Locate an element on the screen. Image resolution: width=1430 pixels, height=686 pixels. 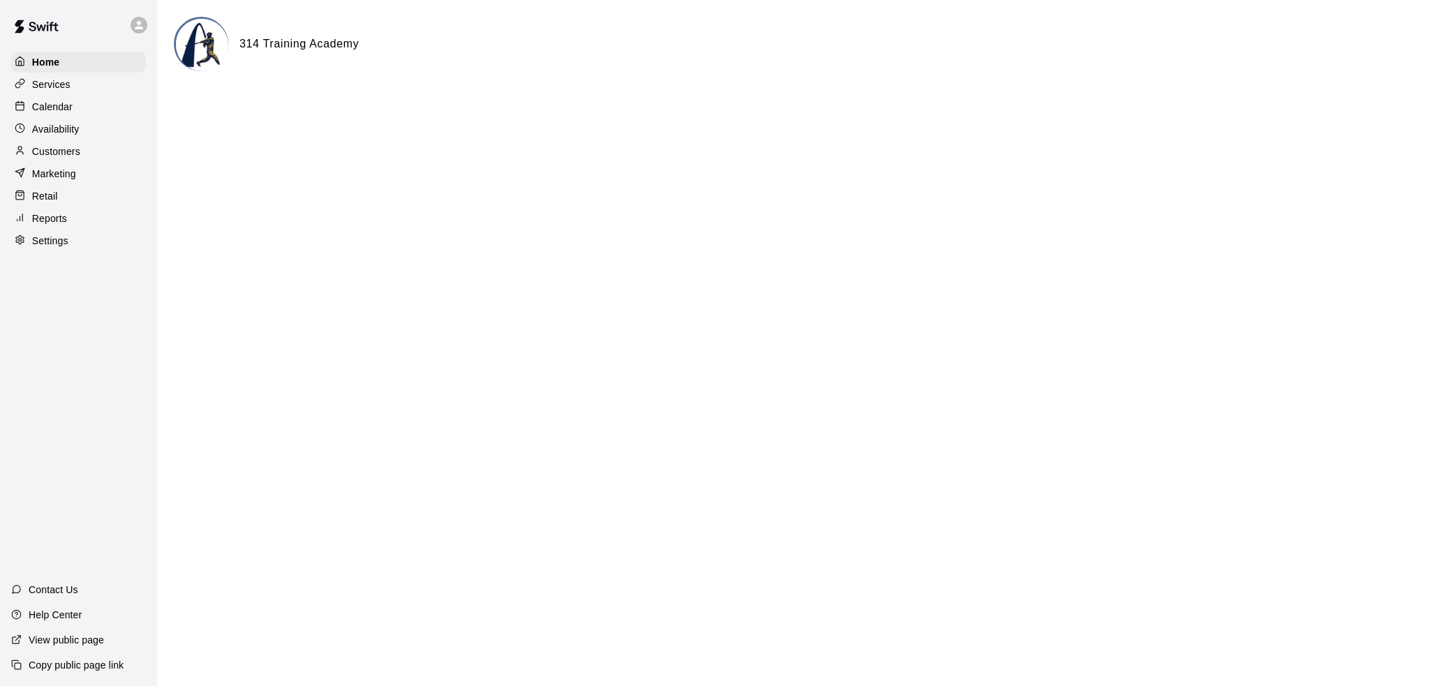
p: Marketing is located at coordinates (54, 174).